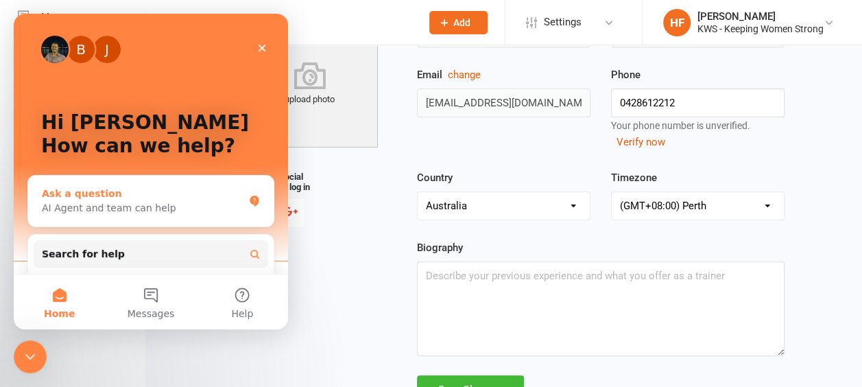  Describe the element at coordinates (761, 29) in the screenshot. I see `div: KWS - Keeping Women Strong` at that location.